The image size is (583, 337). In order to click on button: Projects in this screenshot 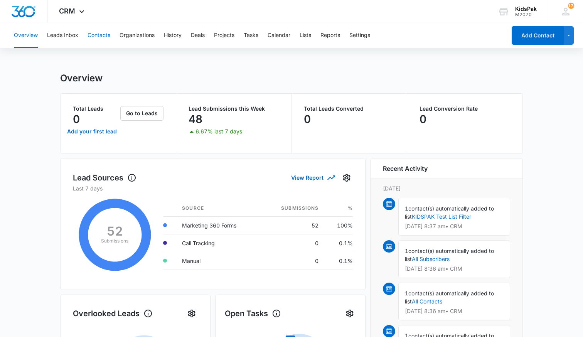, I will do `click(224, 35)`.